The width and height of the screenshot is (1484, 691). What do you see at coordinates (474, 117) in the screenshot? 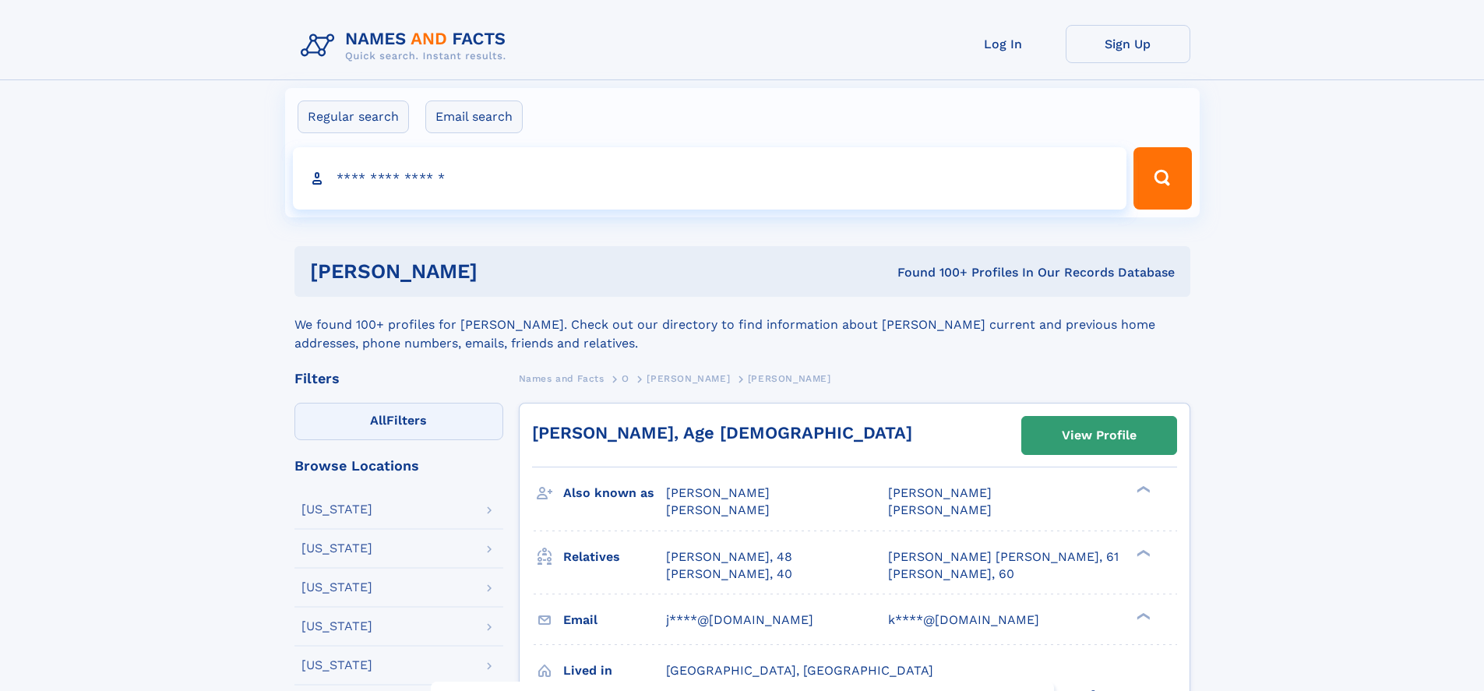
I see `label: Email search` at bounding box center [474, 117].